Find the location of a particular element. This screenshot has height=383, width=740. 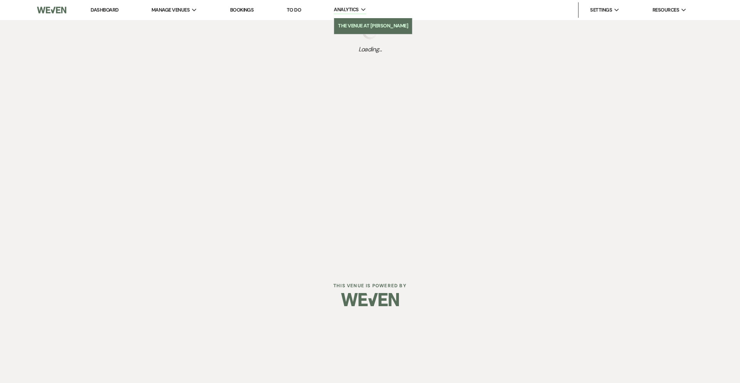

span: Settings is located at coordinates (601, 10).